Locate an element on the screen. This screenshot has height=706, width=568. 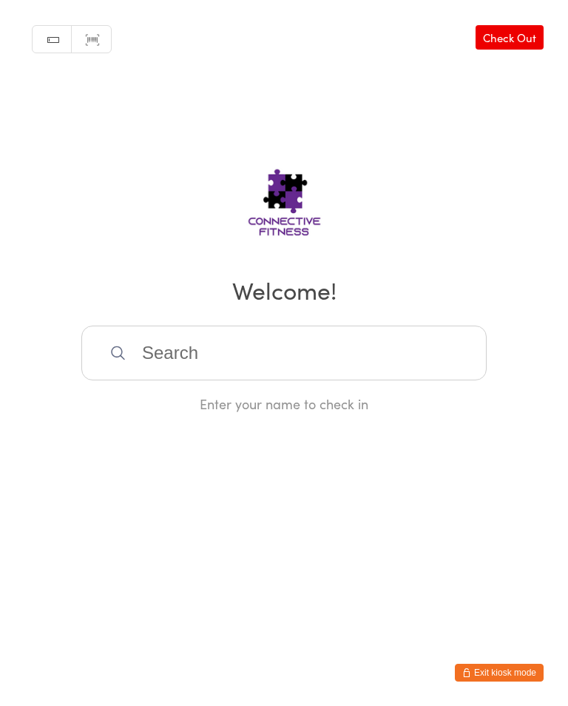
h2: Welcome! is located at coordinates (284, 289).